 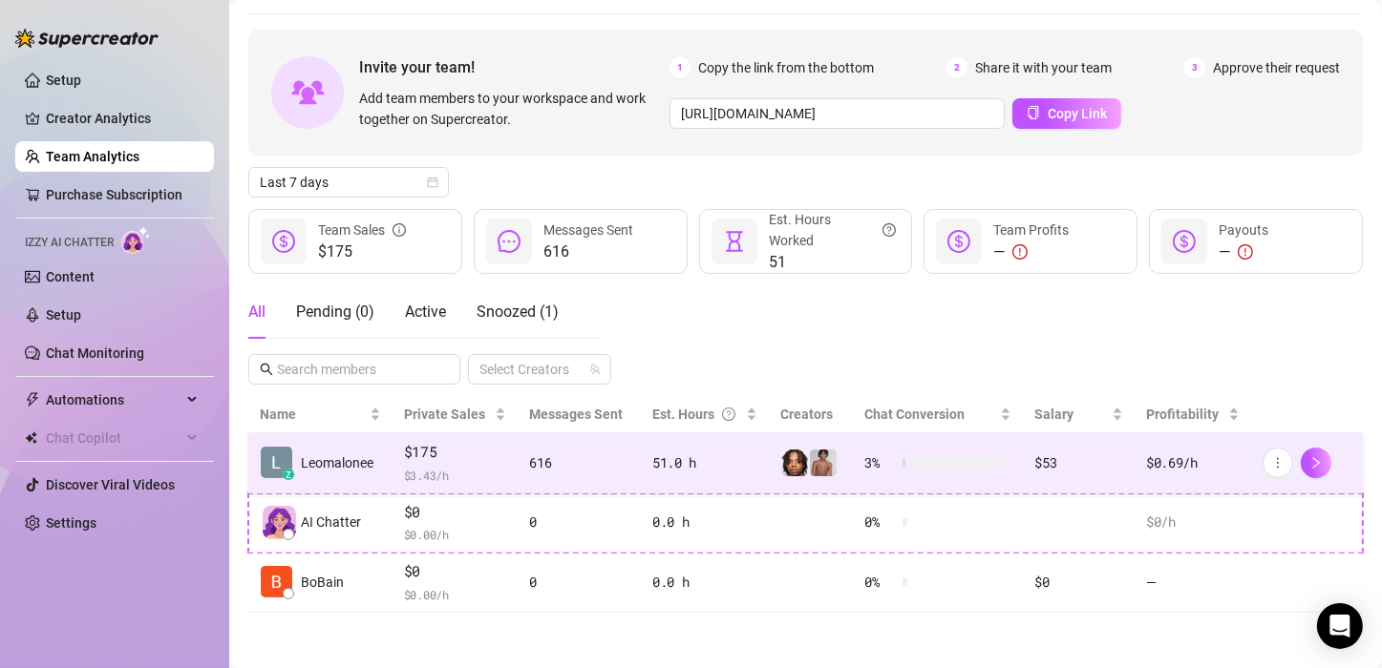 What do you see at coordinates (93, 157) in the screenshot?
I see `a: Team Analytics` at bounding box center [93, 157].